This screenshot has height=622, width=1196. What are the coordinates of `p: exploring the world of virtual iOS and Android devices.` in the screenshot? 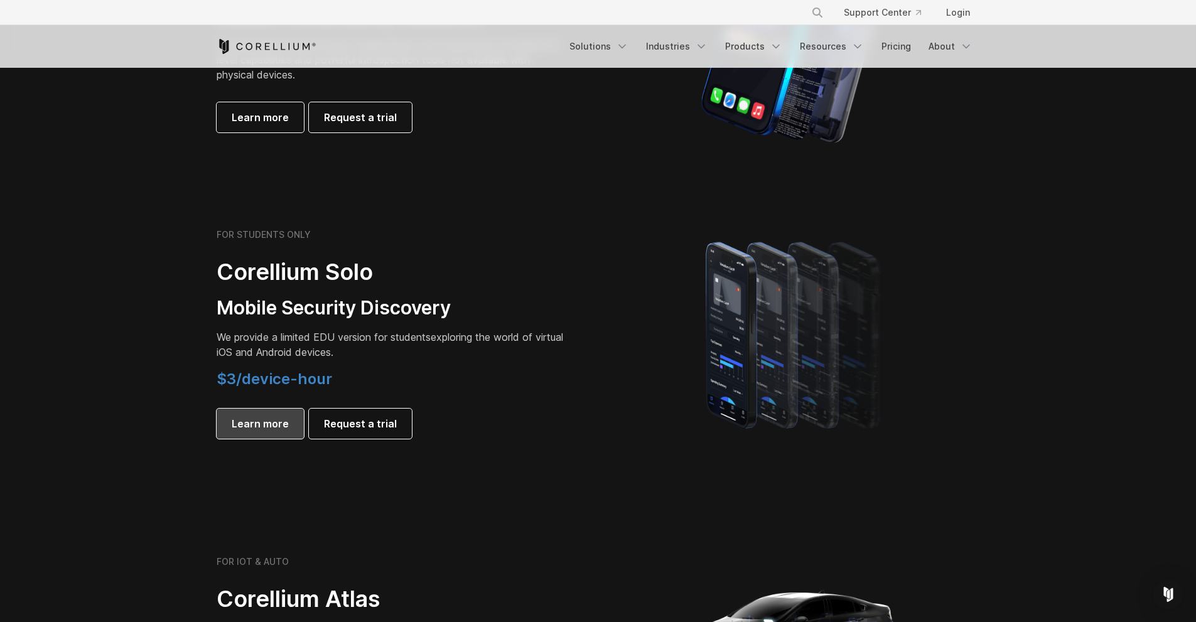 It's located at (392, 345).